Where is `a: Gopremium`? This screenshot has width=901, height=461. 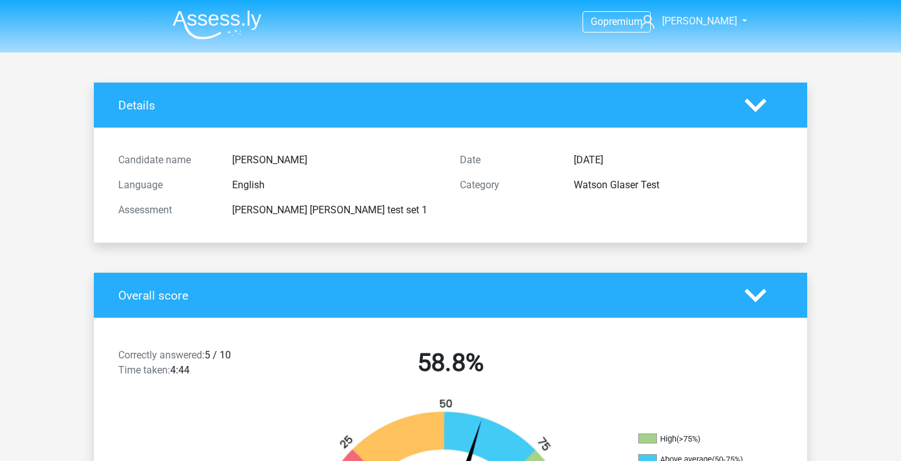 a: Gopremium is located at coordinates (616, 21).